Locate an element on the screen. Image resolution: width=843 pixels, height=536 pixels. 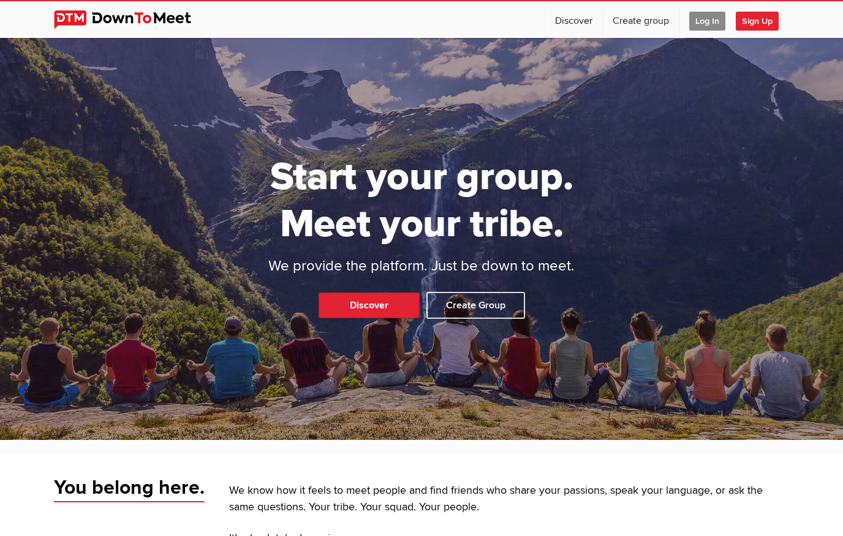
a: Create group is located at coordinates (640, 20).